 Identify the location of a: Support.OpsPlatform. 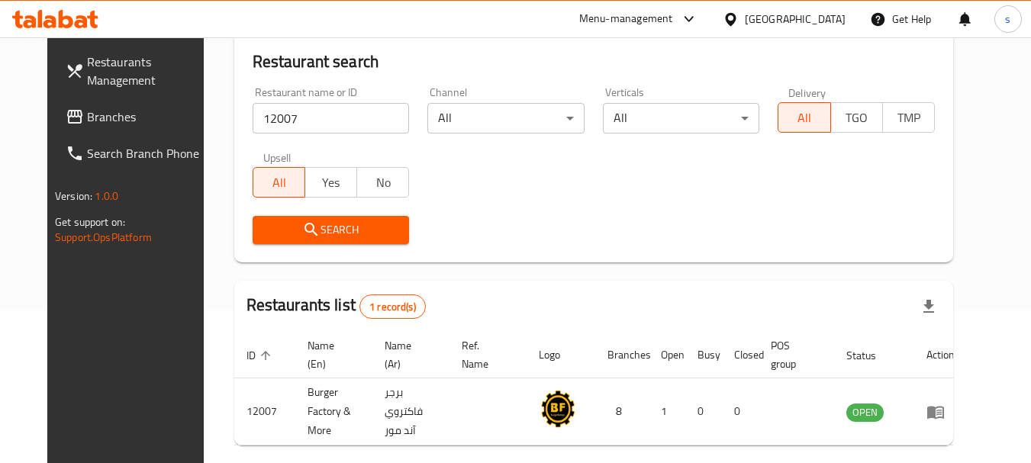
(103, 237).